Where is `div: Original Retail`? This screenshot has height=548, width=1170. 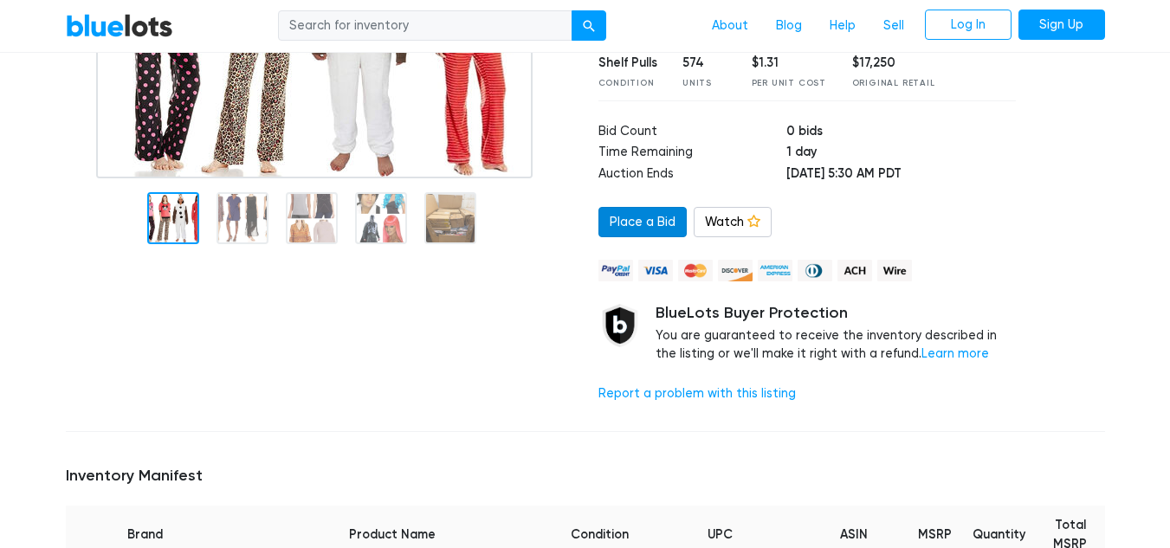
div: Original Retail is located at coordinates (894, 83).